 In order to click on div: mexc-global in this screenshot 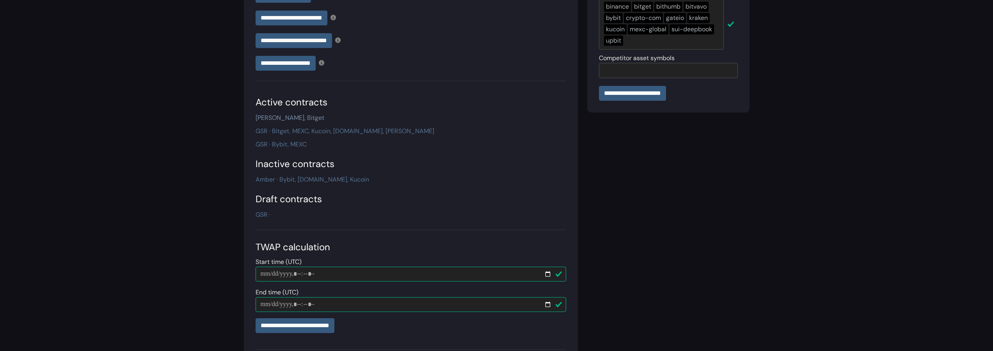, I will do `click(648, 29)`.